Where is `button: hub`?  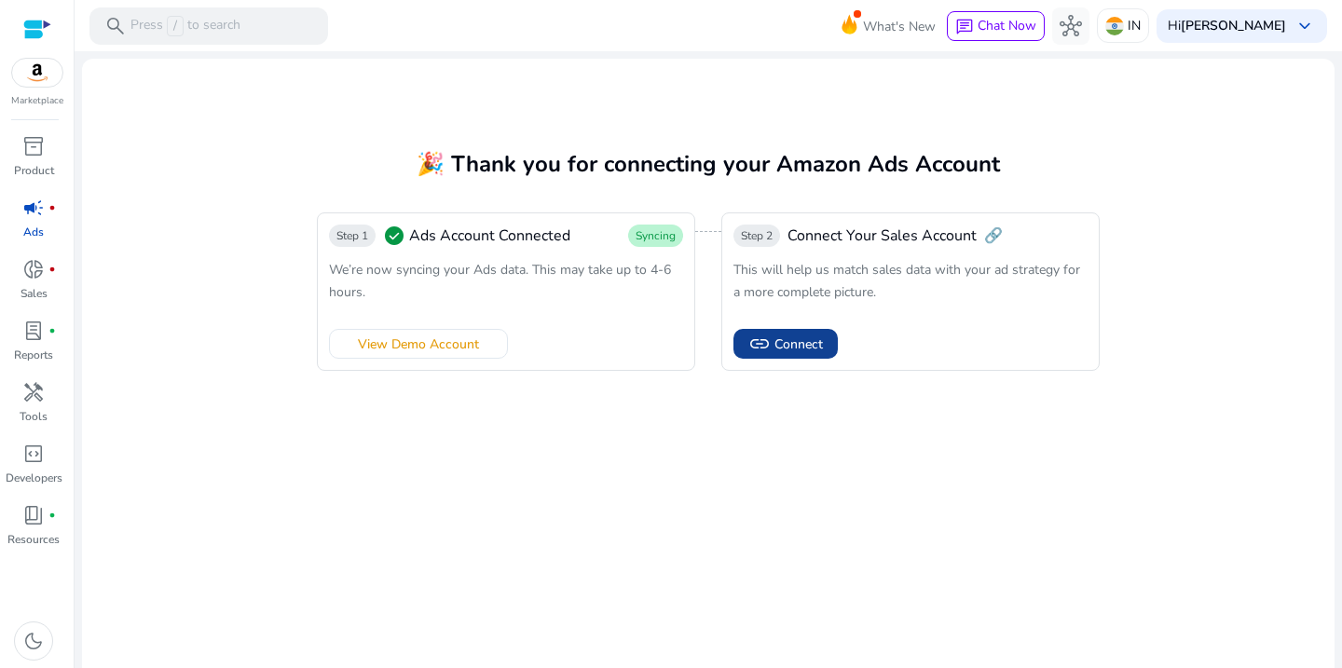 button: hub is located at coordinates (1071, 26).